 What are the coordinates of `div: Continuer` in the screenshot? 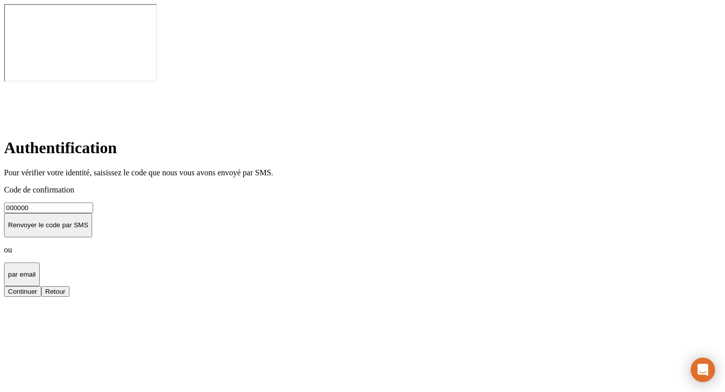 It's located at (23, 291).